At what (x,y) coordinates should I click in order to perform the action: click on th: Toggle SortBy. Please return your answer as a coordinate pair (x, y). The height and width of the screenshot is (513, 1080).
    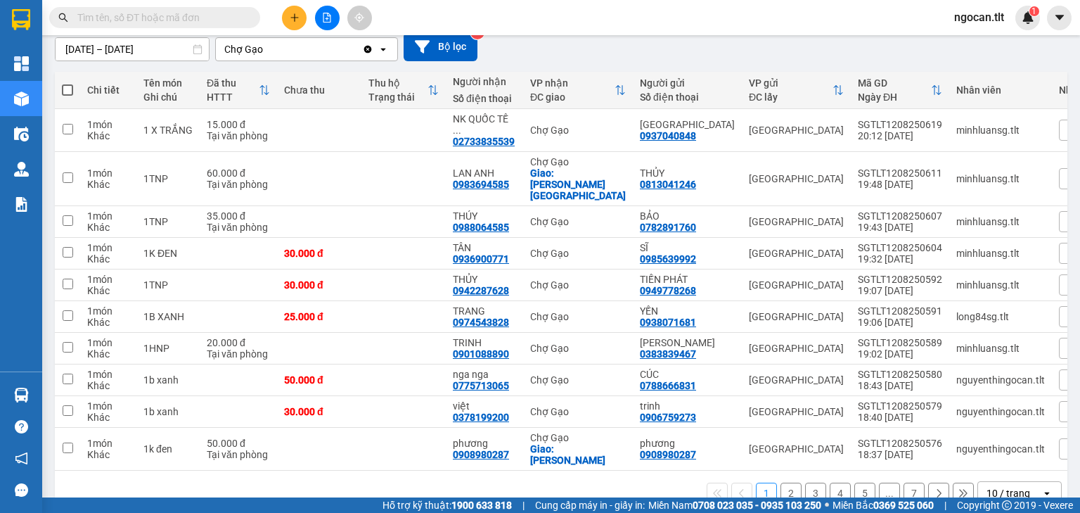
    Looking at the image, I should click on (796, 90).